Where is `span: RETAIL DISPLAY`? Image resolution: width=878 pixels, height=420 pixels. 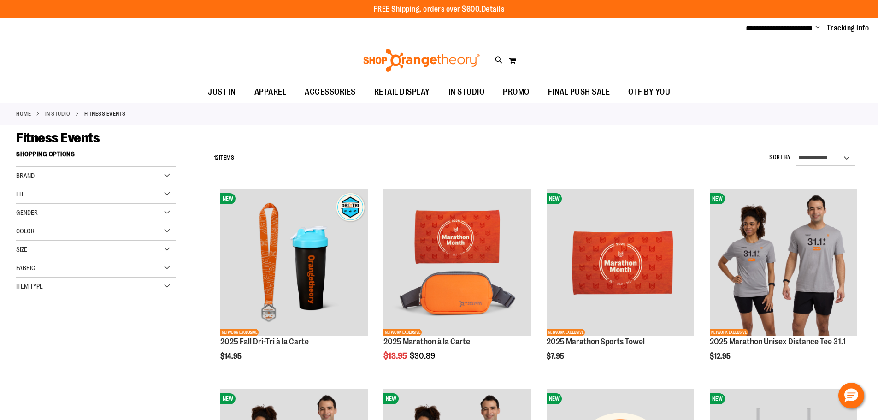 span: RETAIL DISPLAY is located at coordinates (402, 92).